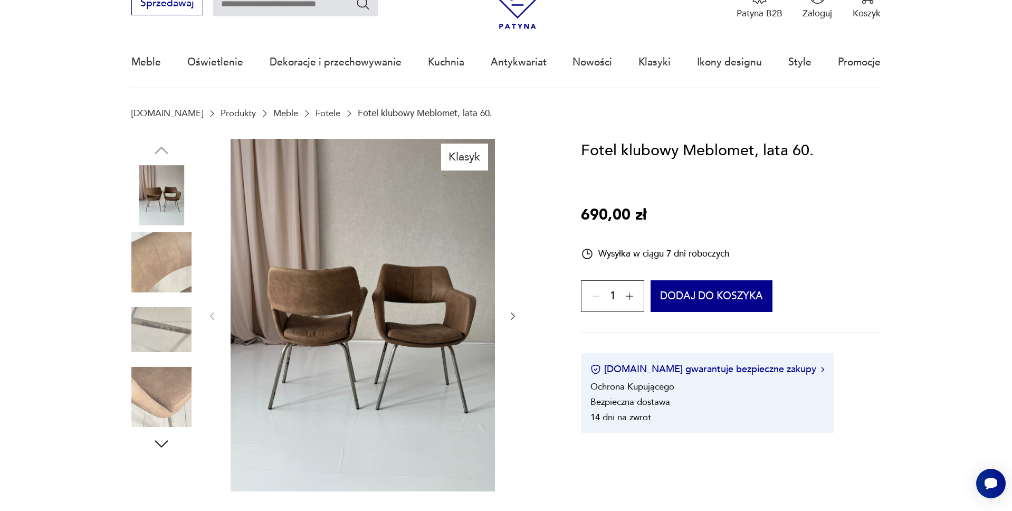  I want to click on span: 1, so click(613, 296).